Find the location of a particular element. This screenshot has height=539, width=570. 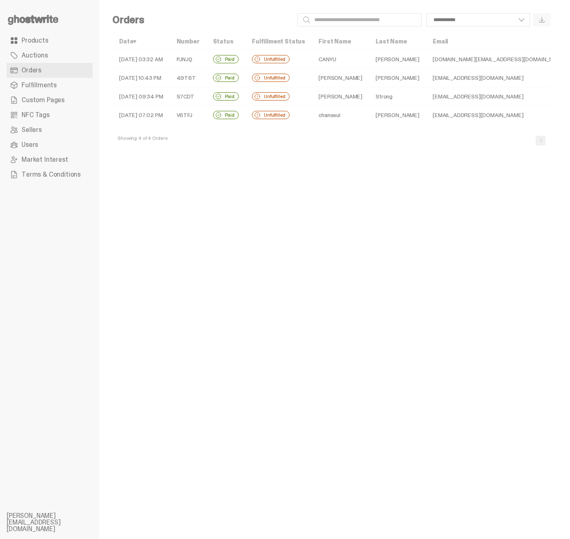

a: Sellers is located at coordinates (50, 130).